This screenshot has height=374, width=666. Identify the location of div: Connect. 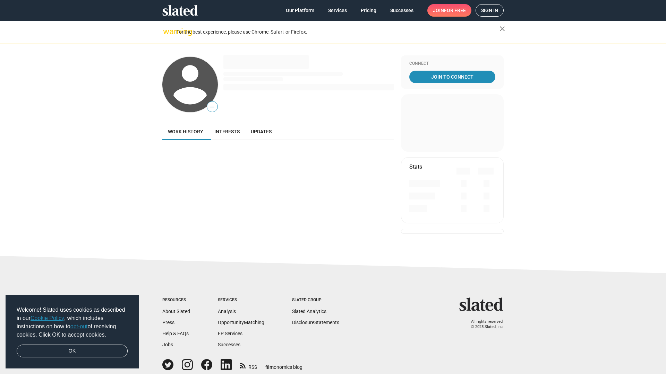
(452, 64).